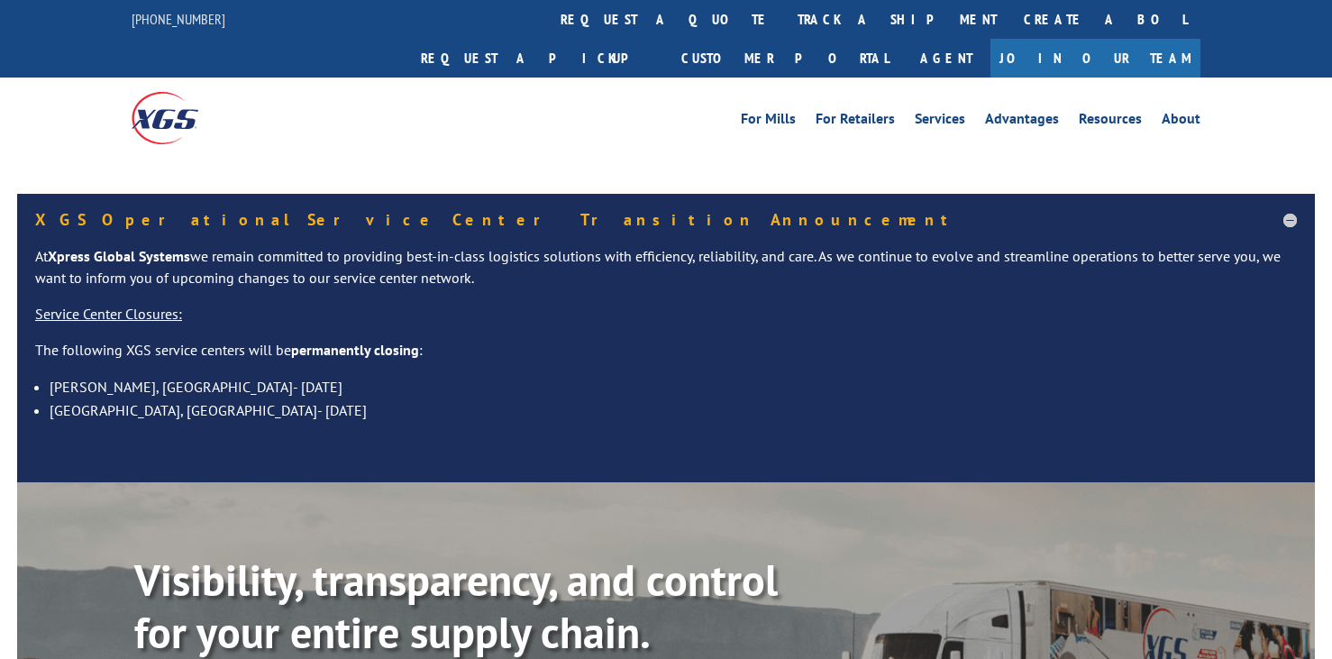 The image size is (1332, 659). What do you see at coordinates (537, 58) in the screenshot?
I see `a: Request a pickup` at bounding box center [537, 58].